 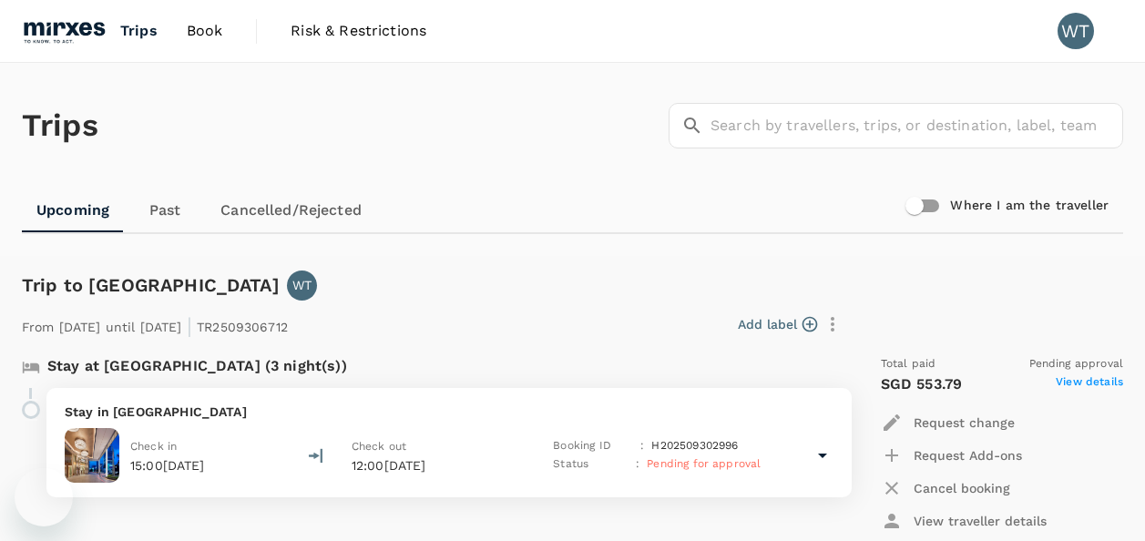 What do you see at coordinates (60, 126) in the screenshot?
I see `h1: Trips` at bounding box center [60, 126].